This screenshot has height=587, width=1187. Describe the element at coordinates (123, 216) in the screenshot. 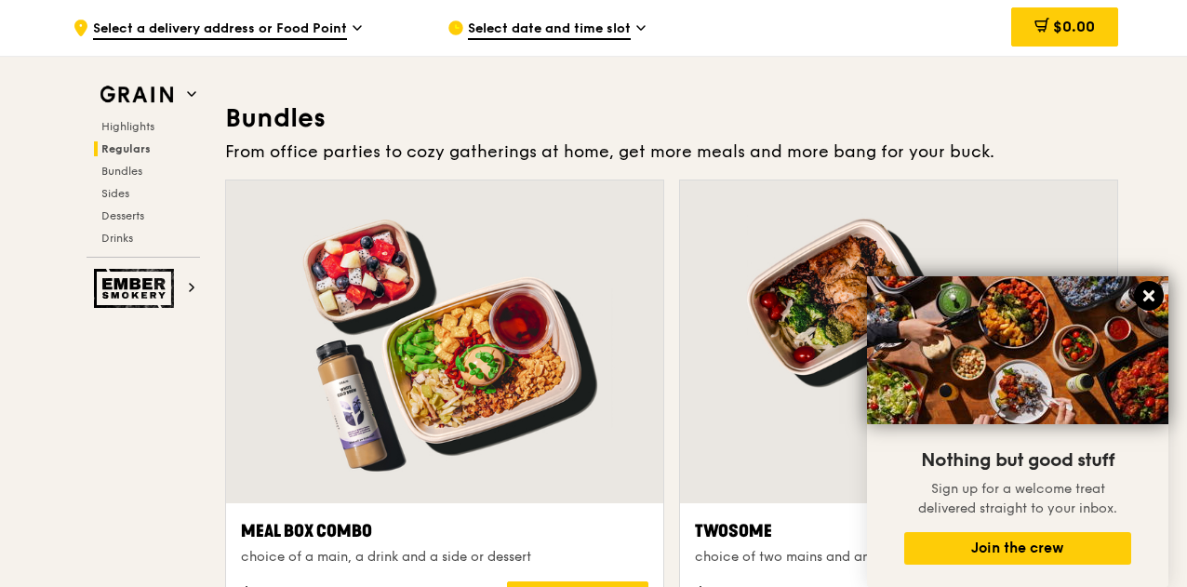

I see `span: Desserts` at that location.